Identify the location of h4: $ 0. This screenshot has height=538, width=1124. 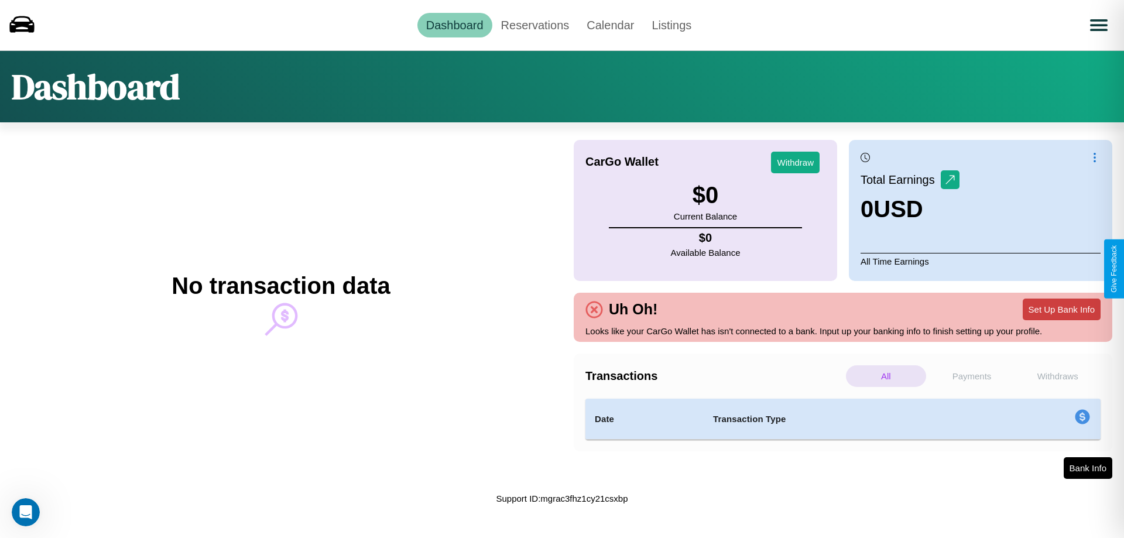
(705, 238).